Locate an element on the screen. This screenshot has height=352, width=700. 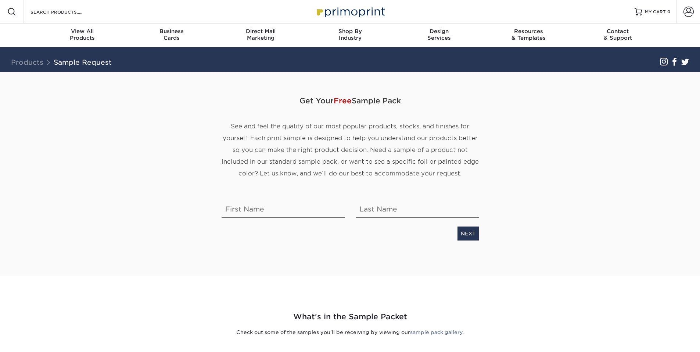
a: NEXT is located at coordinates (468, 233).